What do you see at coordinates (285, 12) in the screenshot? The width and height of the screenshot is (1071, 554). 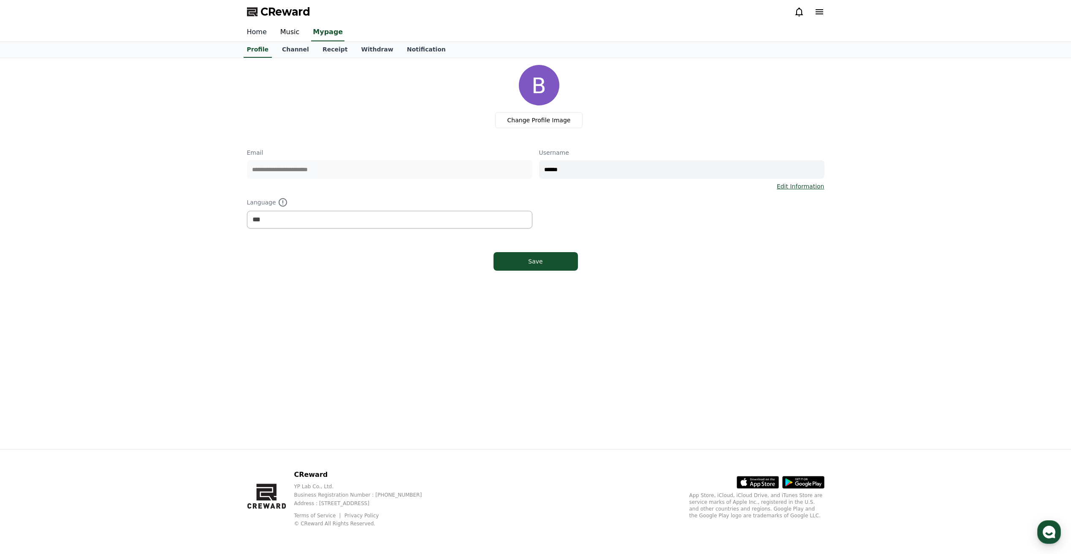 I see `span: CReward` at bounding box center [285, 12].